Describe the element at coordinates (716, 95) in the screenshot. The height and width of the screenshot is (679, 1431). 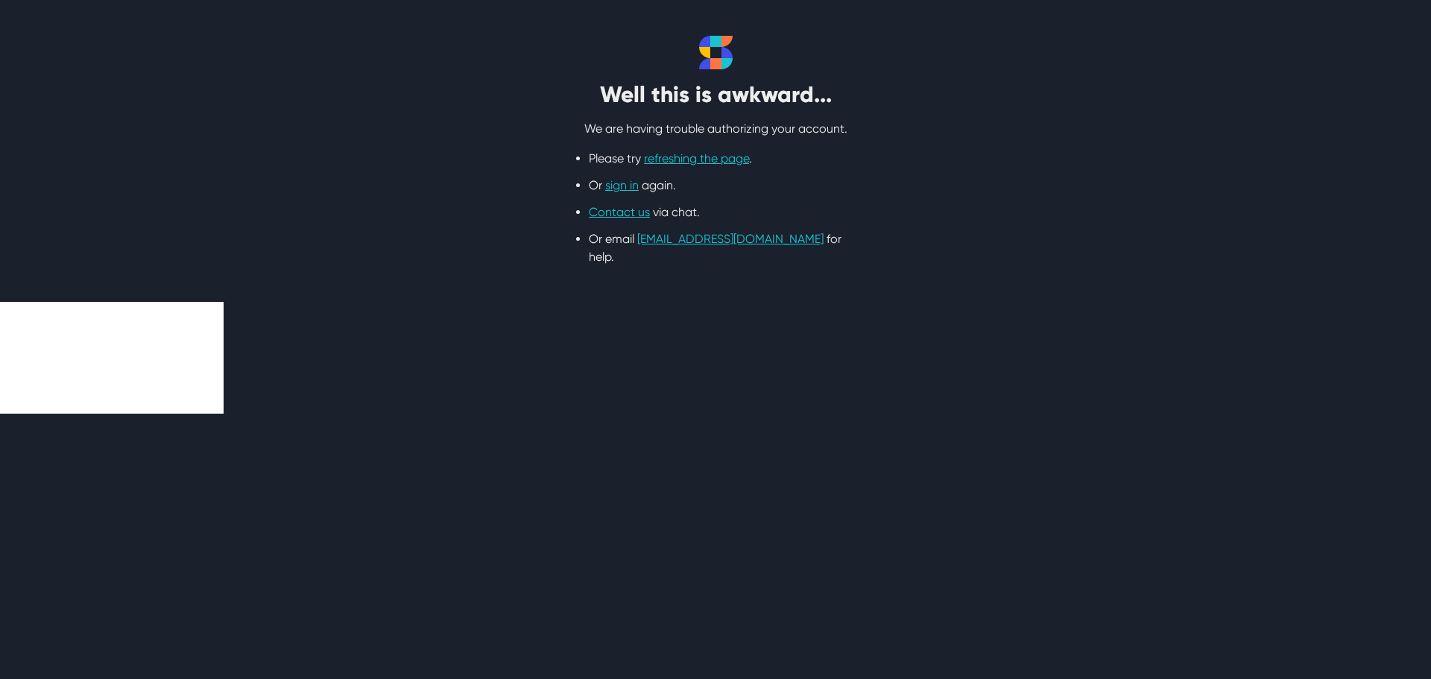
I see `h2: Well this is awkward...` at that location.